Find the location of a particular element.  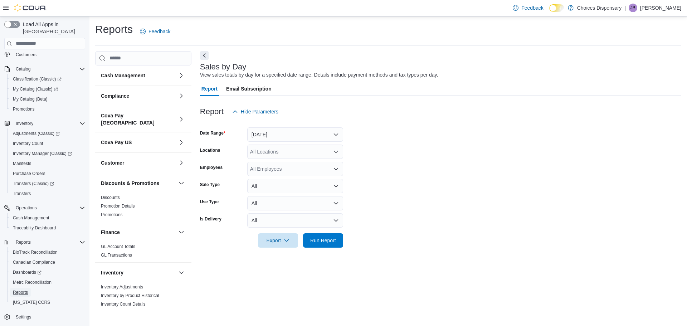

div: Discounts & Promotions is located at coordinates (143, 207).